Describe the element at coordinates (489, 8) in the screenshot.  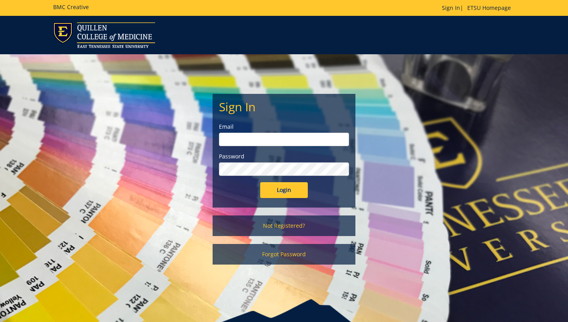
I see `a: ETSU Homepage` at that location.